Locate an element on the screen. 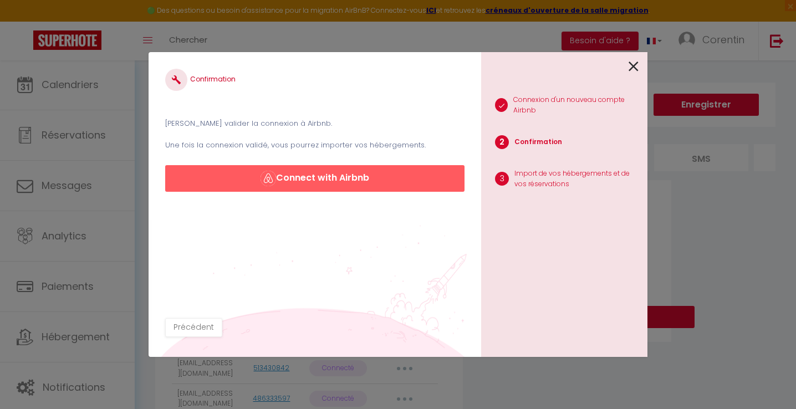 Image resolution: width=796 pixels, height=409 pixels. p: Connexion d'un nouveau compte Airbnb is located at coordinates (576, 105).